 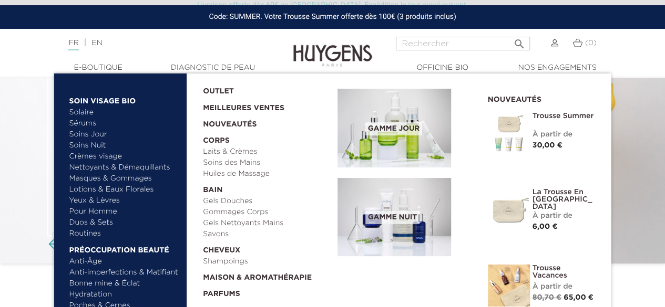 What do you see at coordinates (564, 116) in the screenshot?
I see `a: Trousse Summer` at bounding box center [564, 116].